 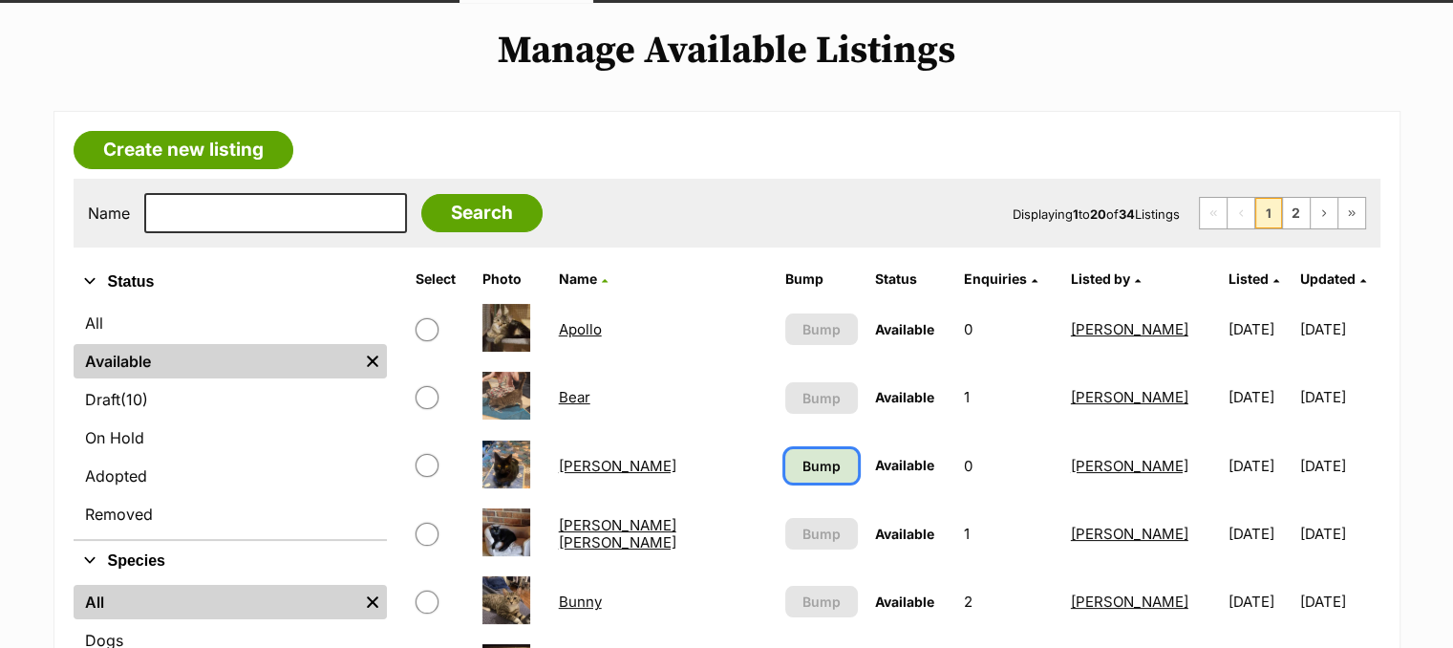 I want to click on strong: 1, so click(x=1076, y=214).